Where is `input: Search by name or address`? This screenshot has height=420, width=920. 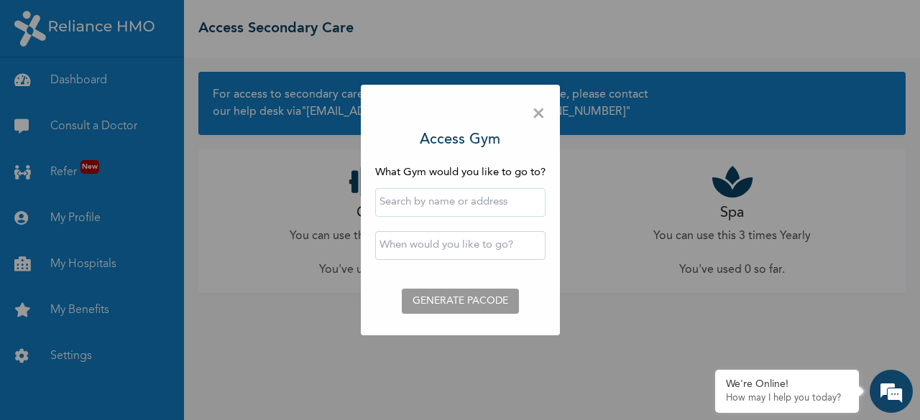
input: Search by name or address is located at coordinates (460, 203).